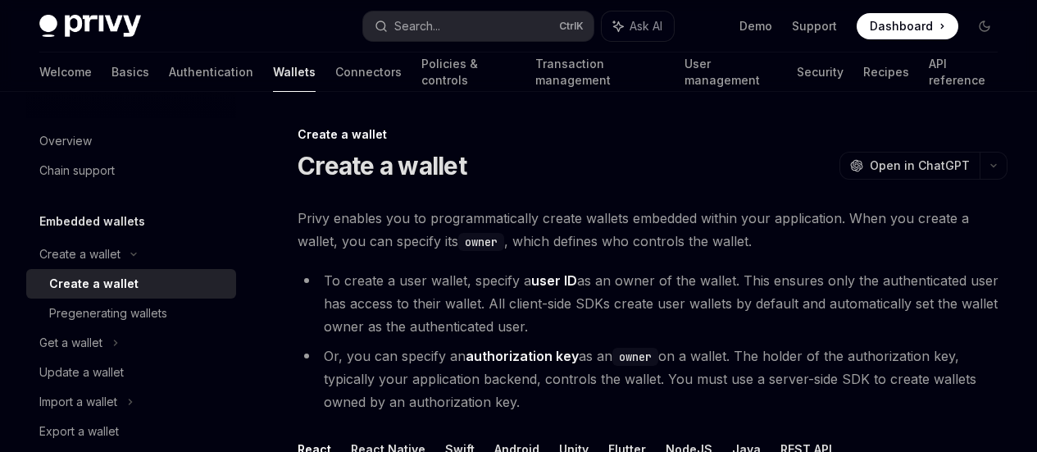  Describe the element at coordinates (131, 284) in the screenshot. I see `a: Create a wallet` at that location.